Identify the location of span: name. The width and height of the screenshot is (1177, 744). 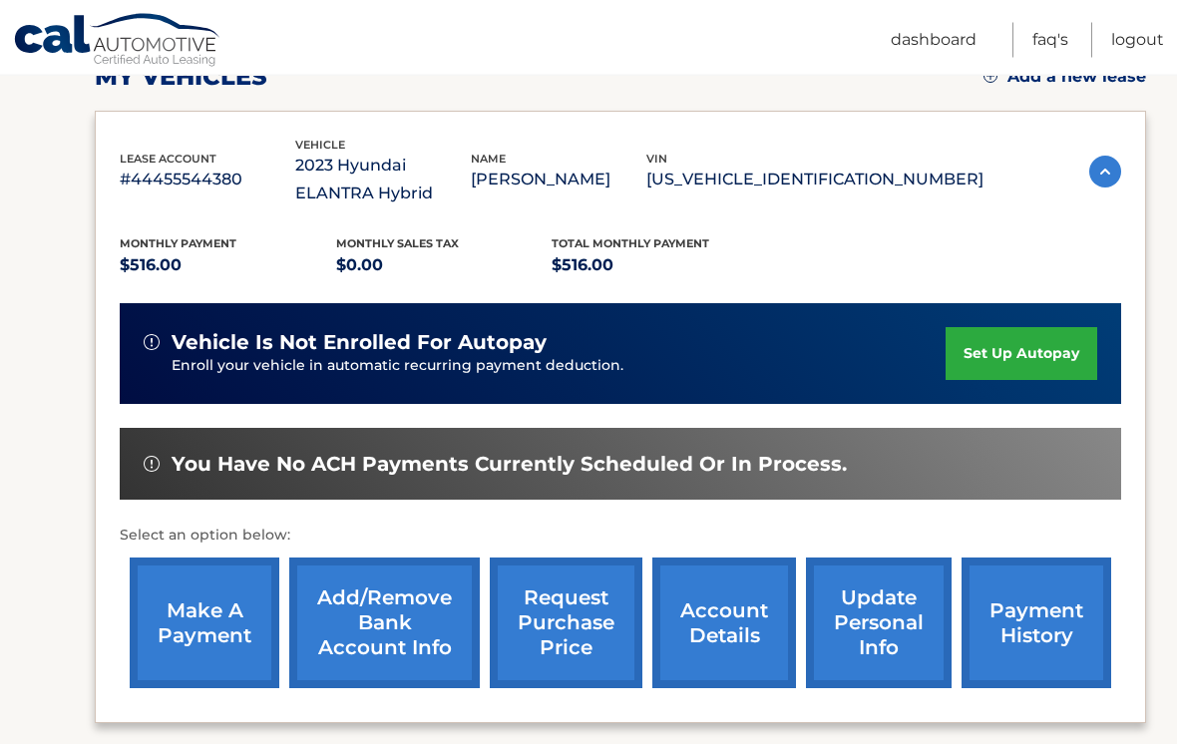
(488, 160).